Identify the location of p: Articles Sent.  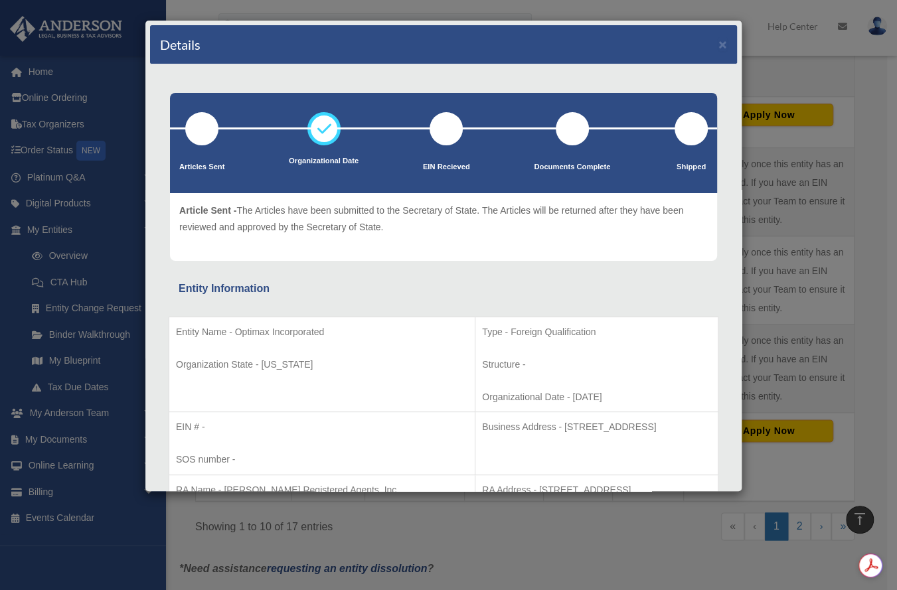
(202, 167).